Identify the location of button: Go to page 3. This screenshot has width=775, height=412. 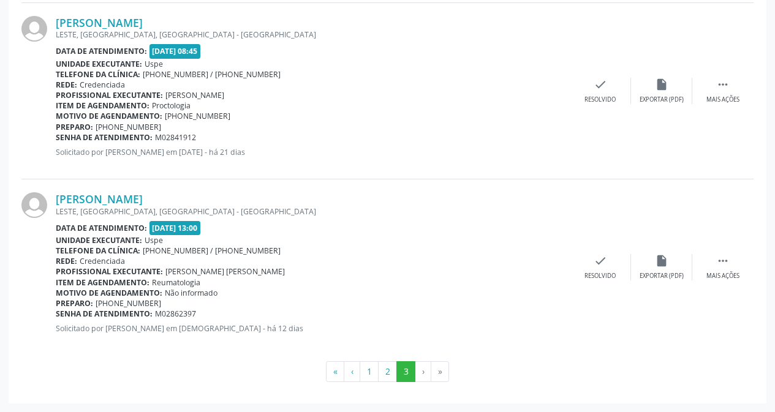
(405, 372).